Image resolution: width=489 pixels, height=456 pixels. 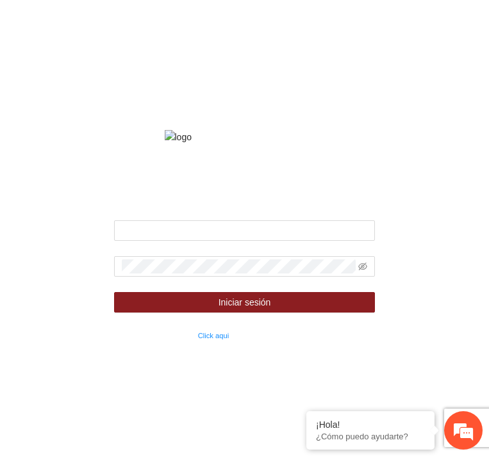 What do you see at coordinates (245, 302) in the screenshot?
I see `span: Iniciar sesión` at bounding box center [245, 302].